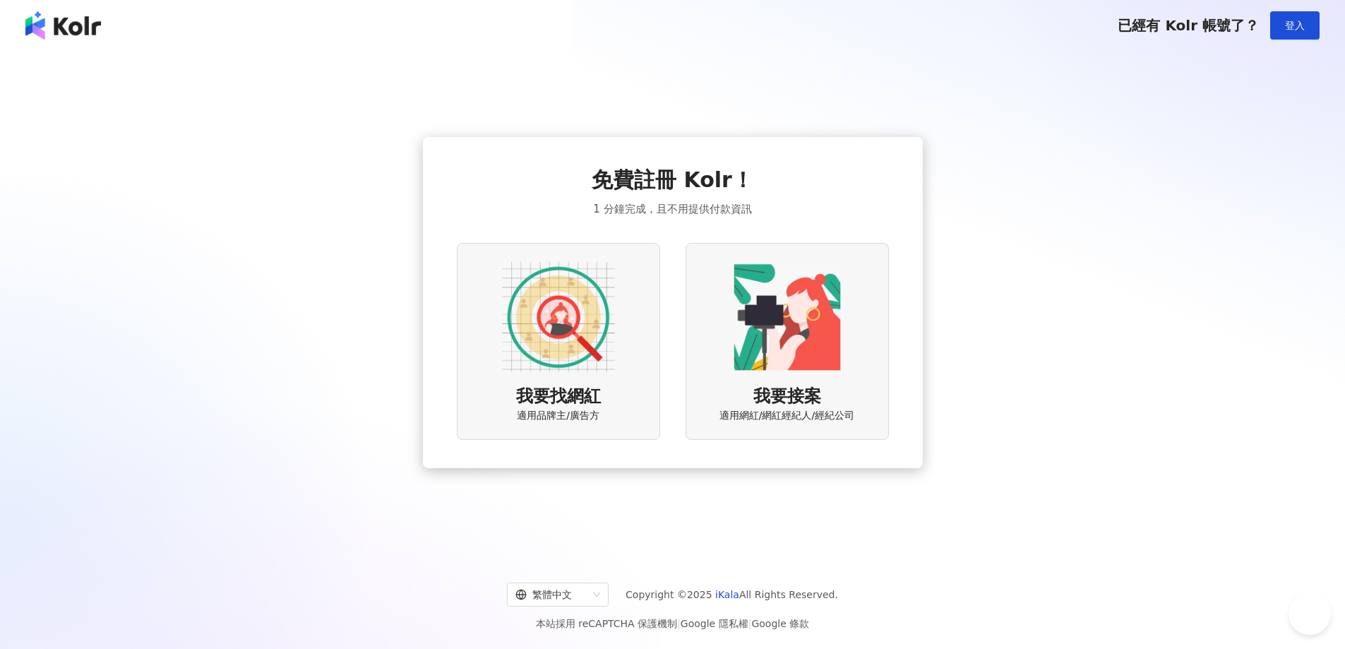 The height and width of the screenshot is (649, 1345). Describe the element at coordinates (559, 397) in the screenshot. I see `span: 我要找網紅` at that location.